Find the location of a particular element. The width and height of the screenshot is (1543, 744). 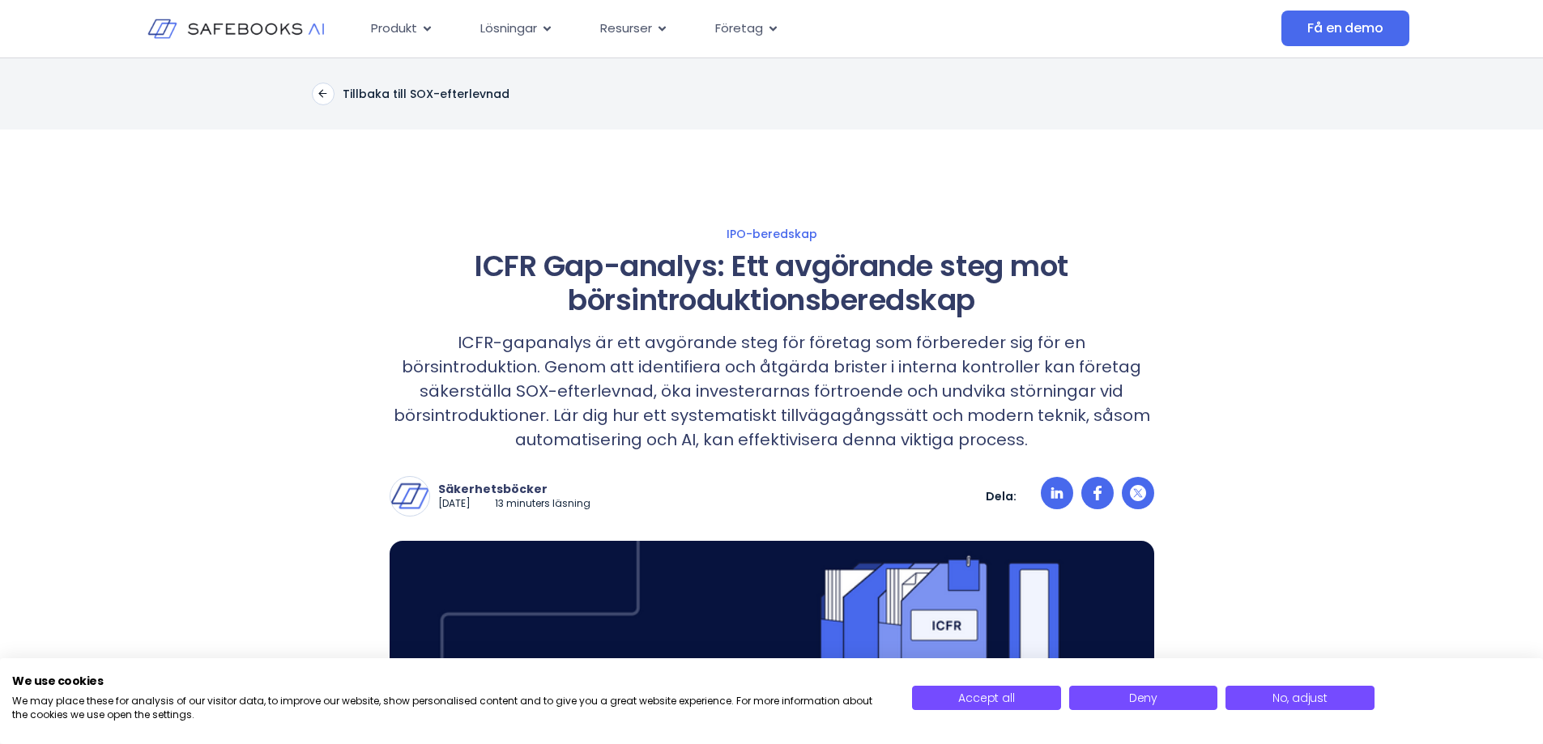

h2: We use cookies is located at coordinates (449, 681).